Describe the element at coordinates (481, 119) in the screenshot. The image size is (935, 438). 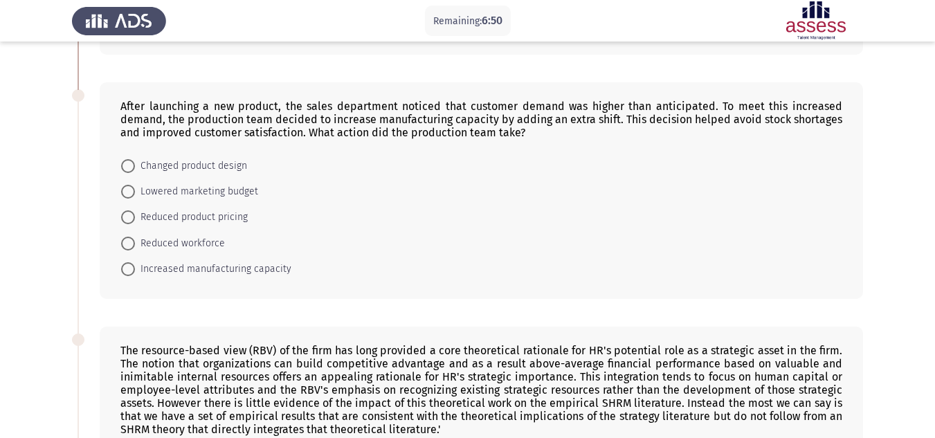
I see `div: After launching a new product, the sales department noticed that customer demand was higher than ...` at that location.